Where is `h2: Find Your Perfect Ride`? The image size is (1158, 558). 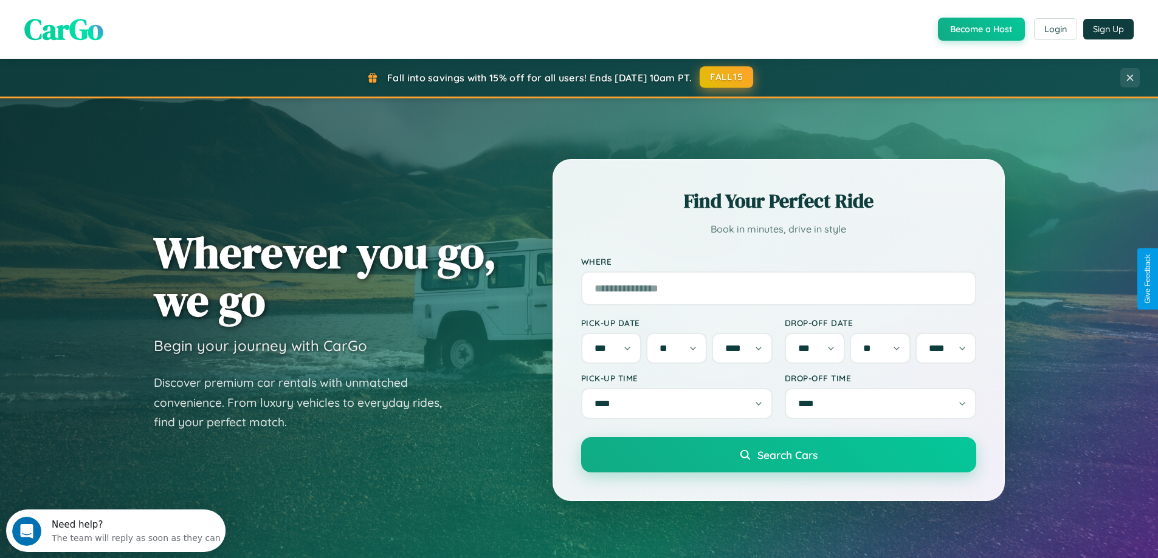 h2: Find Your Perfect Ride is located at coordinates (778, 201).